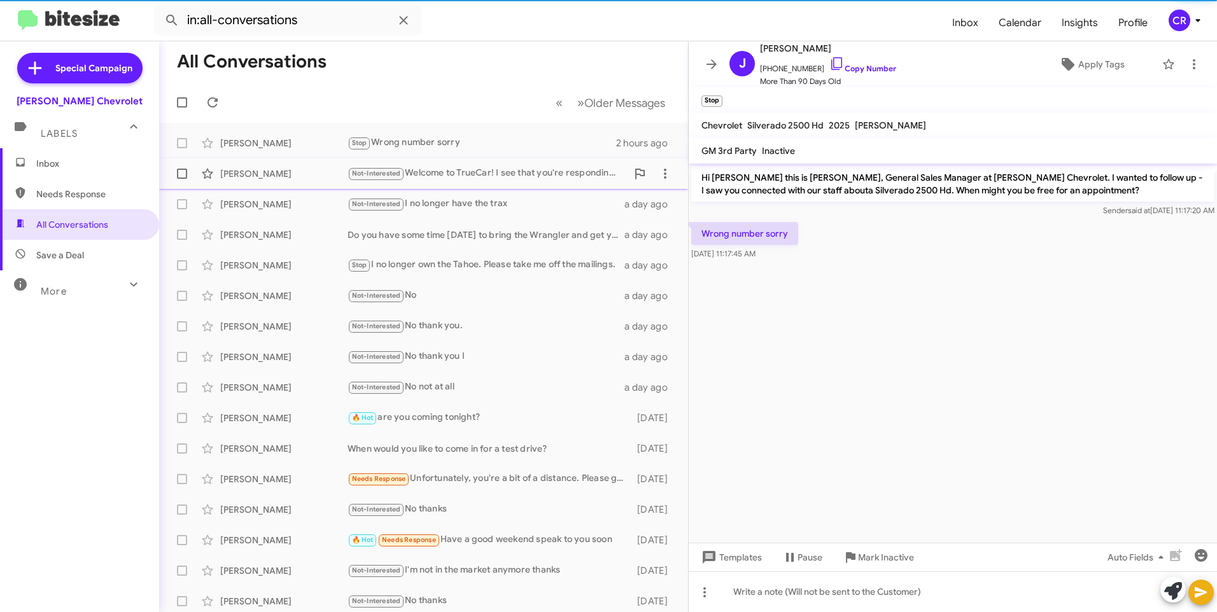 The image size is (1217, 612). Describe the element at coordinates (59, 134) in the screenshot. I see `span: Labels` at that location.